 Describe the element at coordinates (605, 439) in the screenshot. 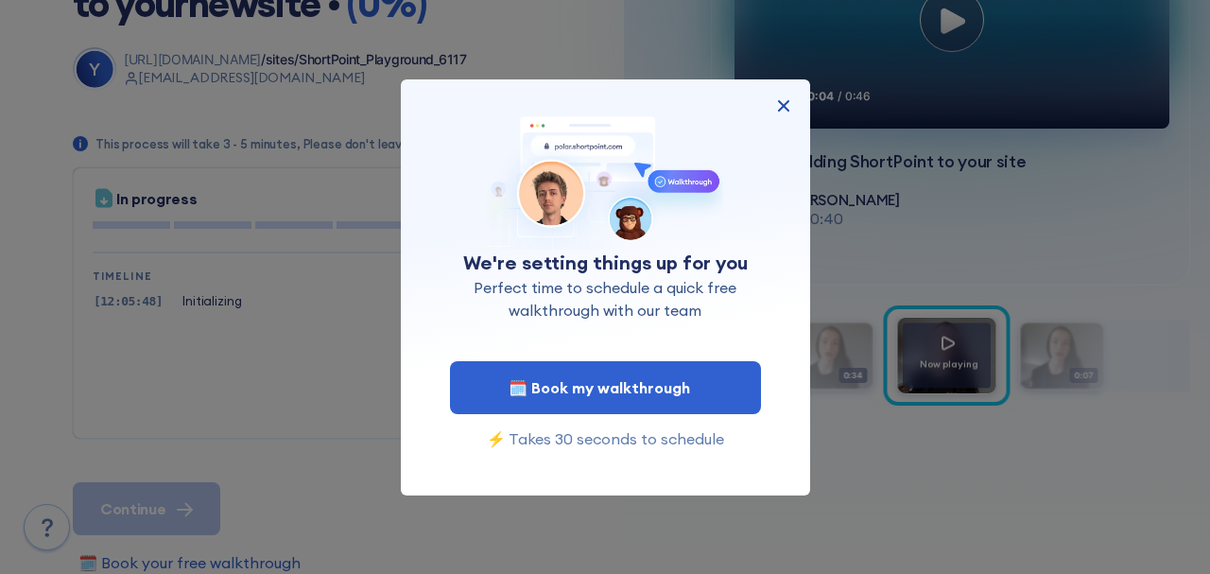

I see `p: ⚡️ Takes 30 seconds to schedule` at that location.